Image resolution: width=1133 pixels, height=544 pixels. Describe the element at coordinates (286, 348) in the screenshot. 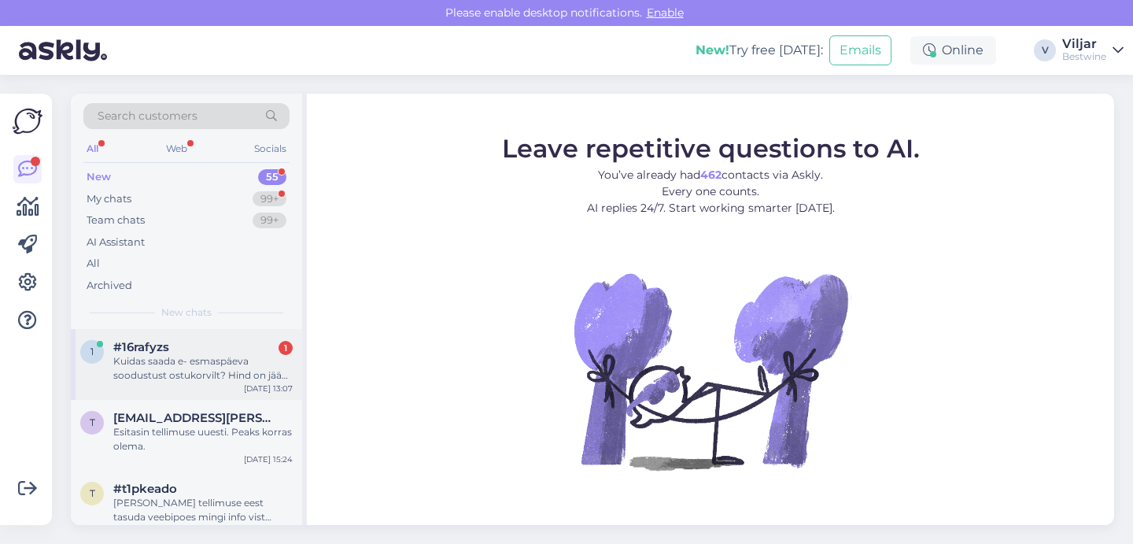

I see `div: 1` at that location.